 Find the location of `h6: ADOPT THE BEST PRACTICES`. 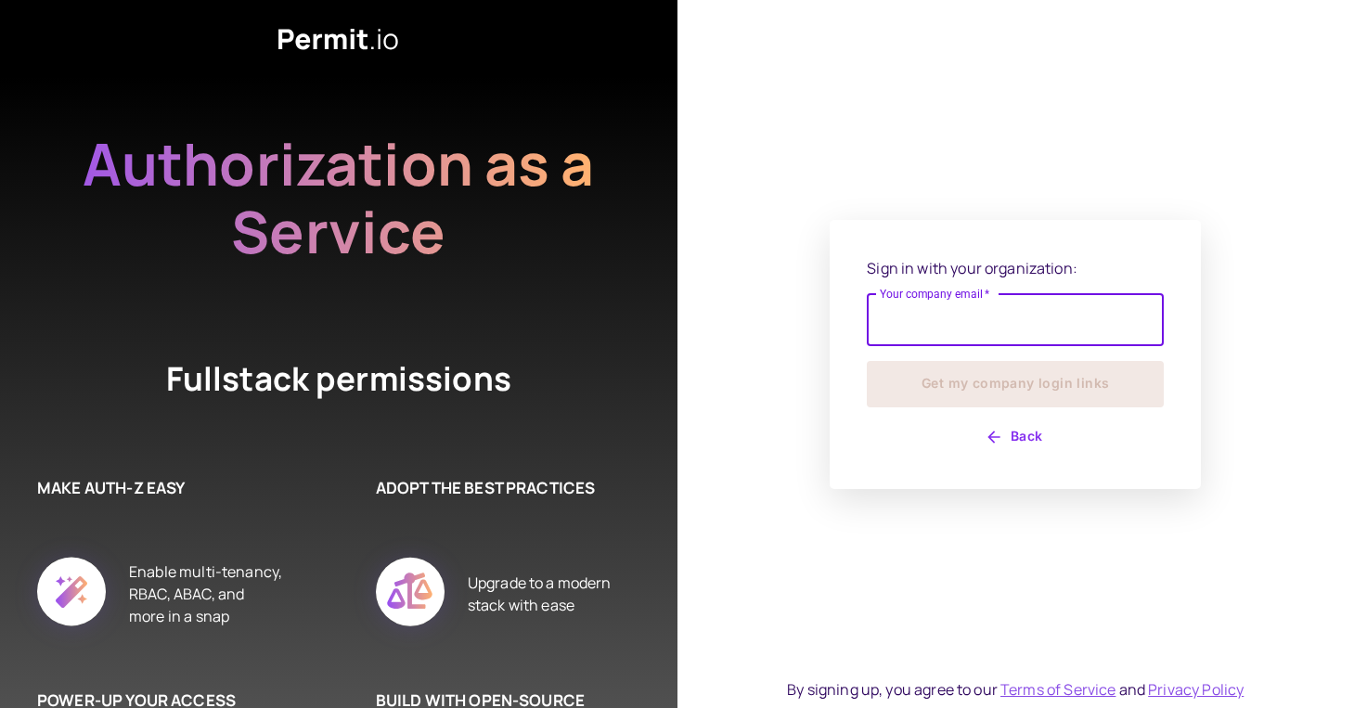

h6: ADOPT THE BEST PRACTICES is located at coordinates (499, 488).